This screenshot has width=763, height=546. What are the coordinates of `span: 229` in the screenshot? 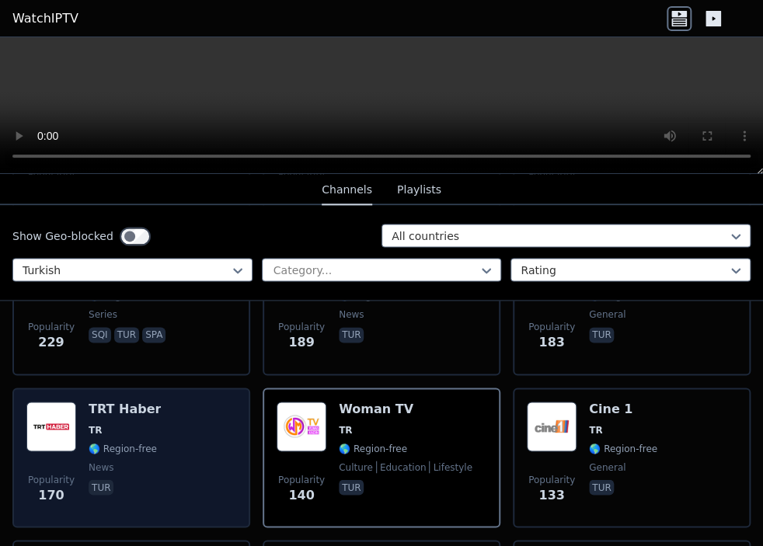 It's located at (51, 343).